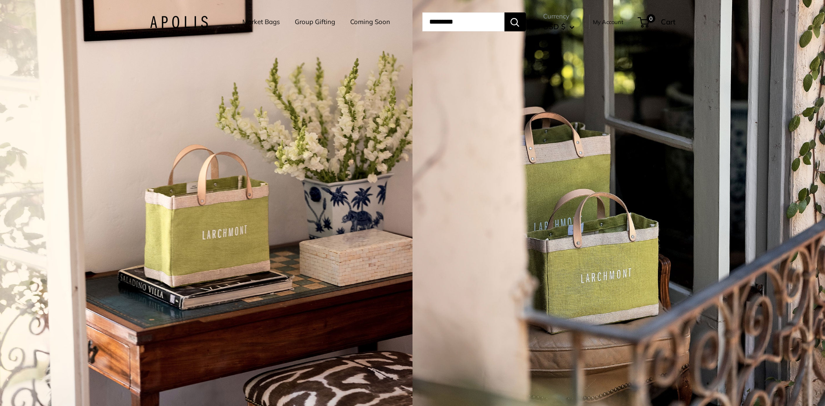 The height and width of the screenshot is (406, 825). What do you see at coordinates (179, 22) in the screenshot?
I see `img: Apolis` at bounding box center [179, 22].